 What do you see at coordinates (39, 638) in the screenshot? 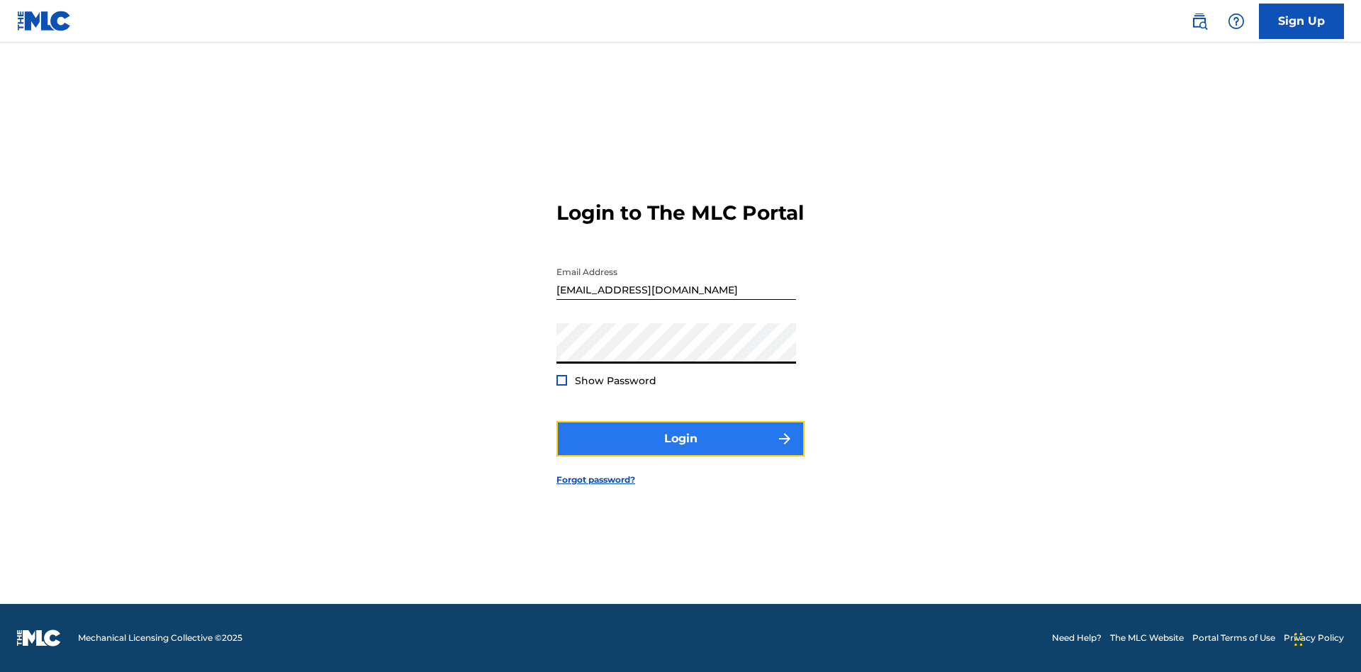
I see `img: logo` at bounding box center [39, 638].